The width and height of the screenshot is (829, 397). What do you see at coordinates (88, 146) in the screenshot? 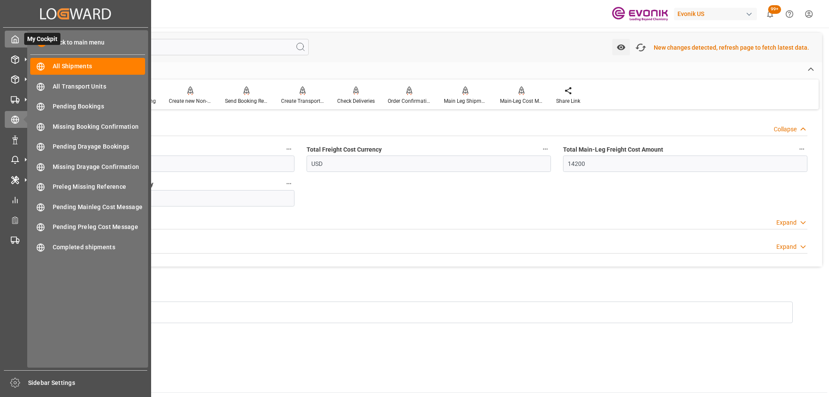
I see `a: Pending Drayage Bookings` at bounding box center [88, 146].